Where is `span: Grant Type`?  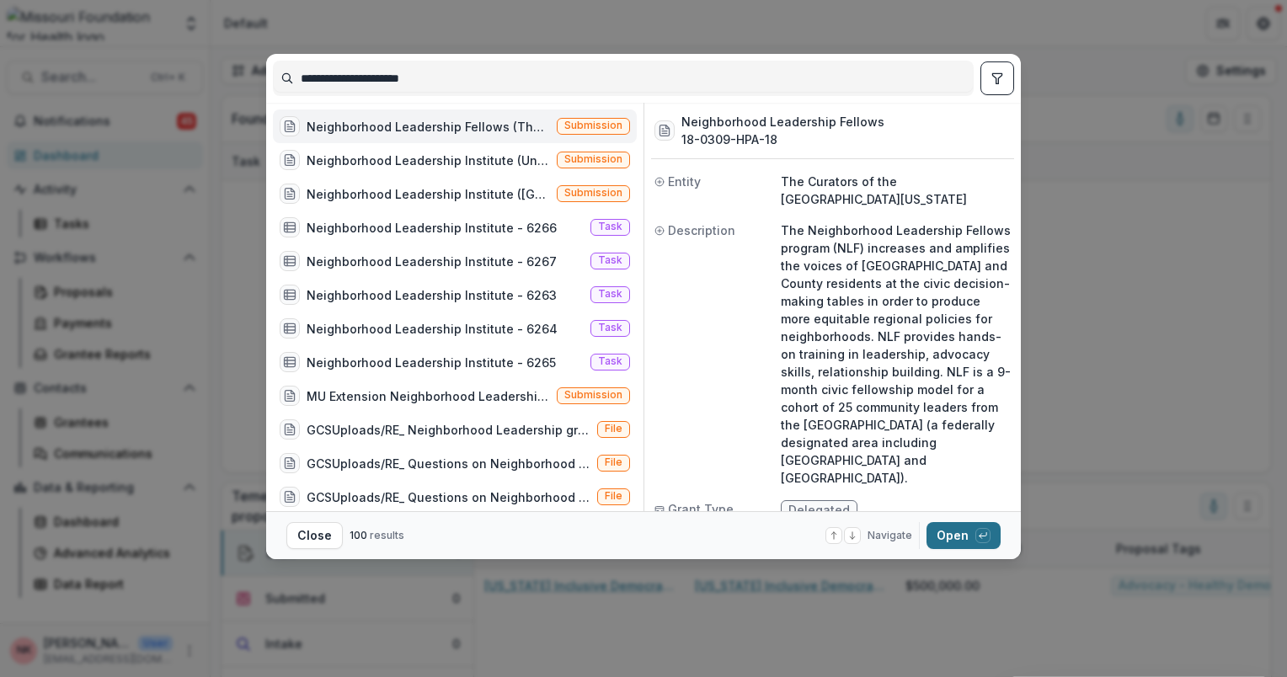
span: Grant Type is located at coordinates (701, 509).